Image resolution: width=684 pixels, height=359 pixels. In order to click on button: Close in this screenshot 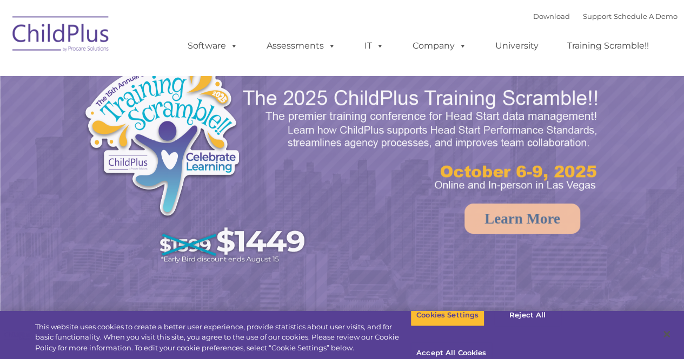, I will do `click(666, 335)`.